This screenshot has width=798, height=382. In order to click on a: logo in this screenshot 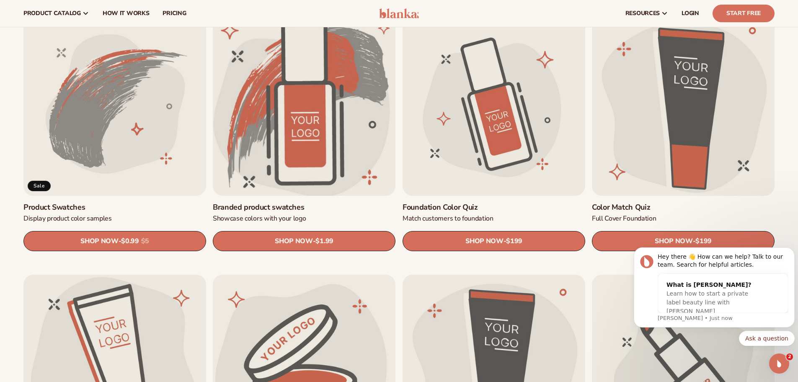, I will do `click(399, 13)`.